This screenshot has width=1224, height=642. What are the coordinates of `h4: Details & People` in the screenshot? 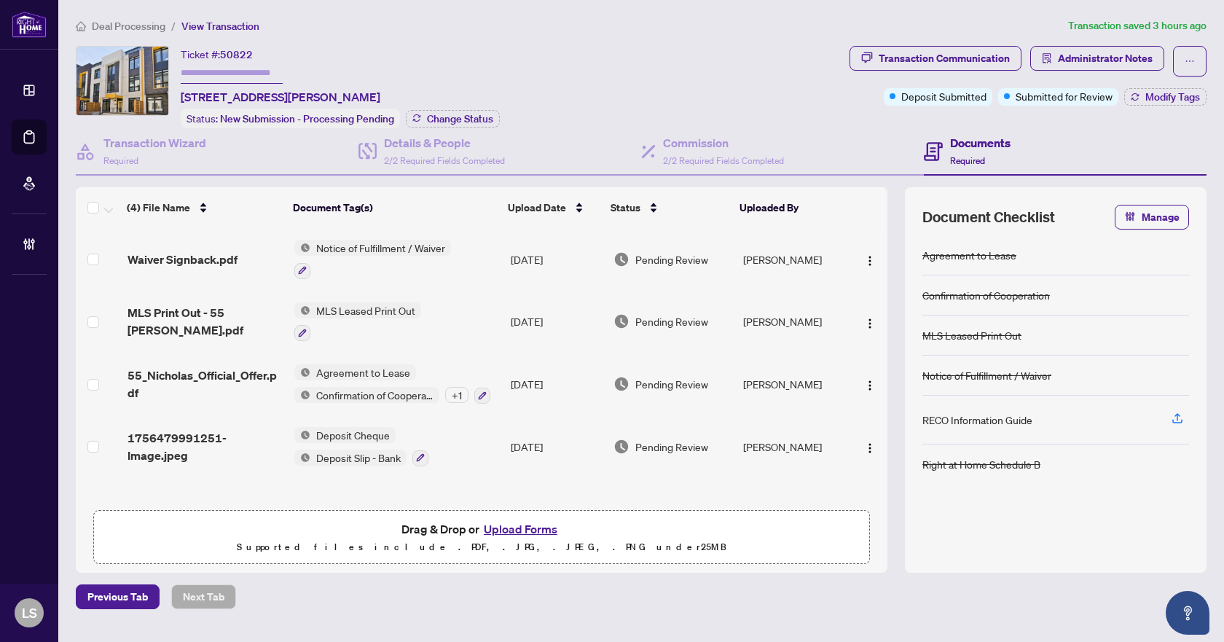 It's located at (444, 143).